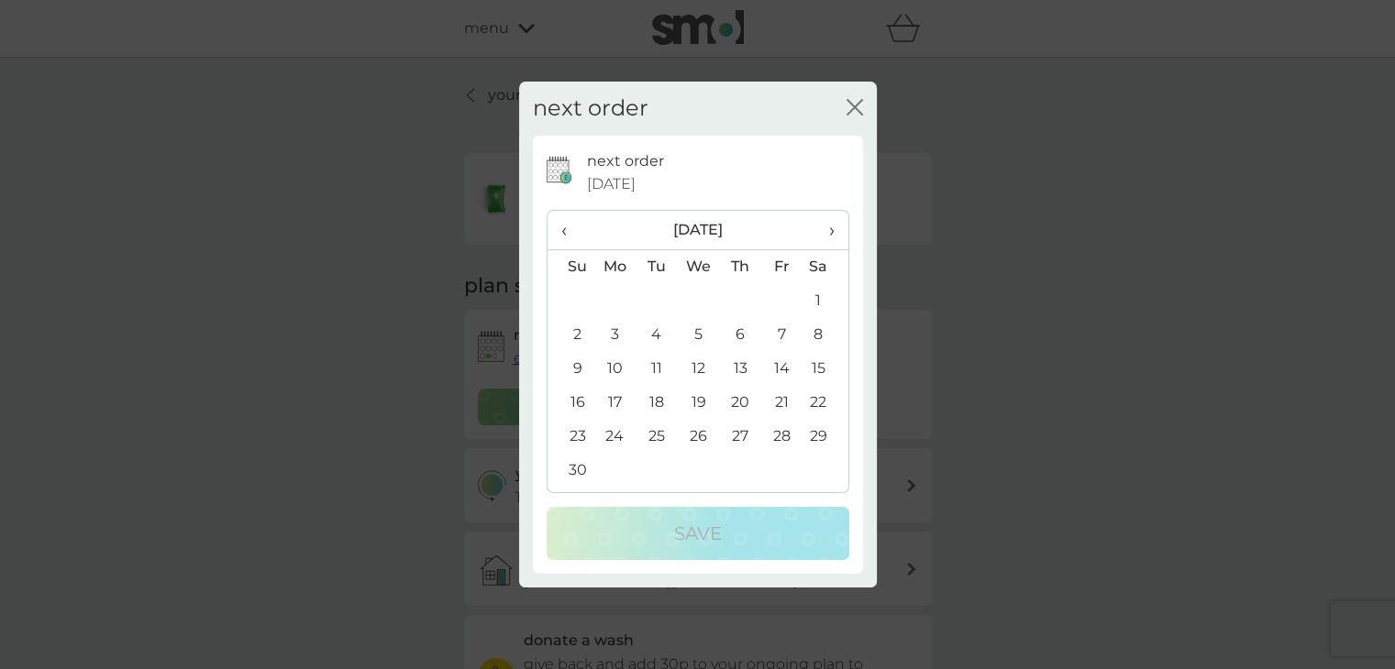  Describe the element at coordinates (656, 369) in the screenshot. I see `td: 11` at that location.